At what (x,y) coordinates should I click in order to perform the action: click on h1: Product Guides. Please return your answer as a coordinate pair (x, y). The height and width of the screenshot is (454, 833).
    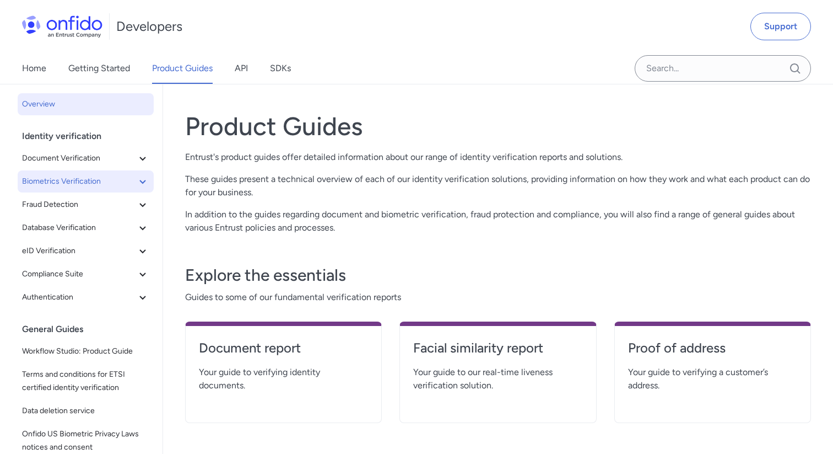
    Looking at the image, I should click on (498, 126).